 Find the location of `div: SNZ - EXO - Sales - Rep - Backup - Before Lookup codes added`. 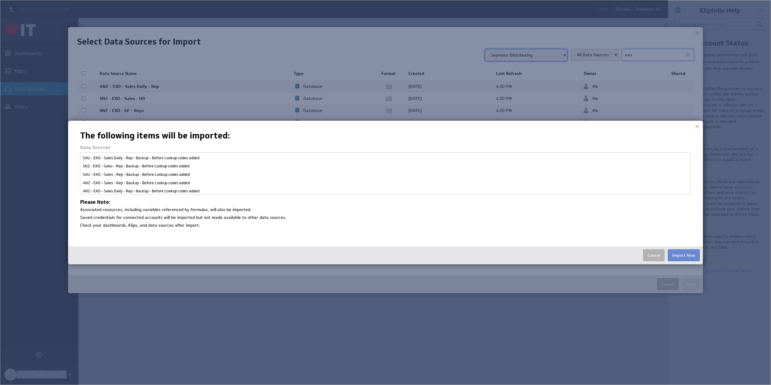

div: SNZ - EXO - Sales - Rep - Backup - Before Lookup codes added is located at coordinates (386, 166).